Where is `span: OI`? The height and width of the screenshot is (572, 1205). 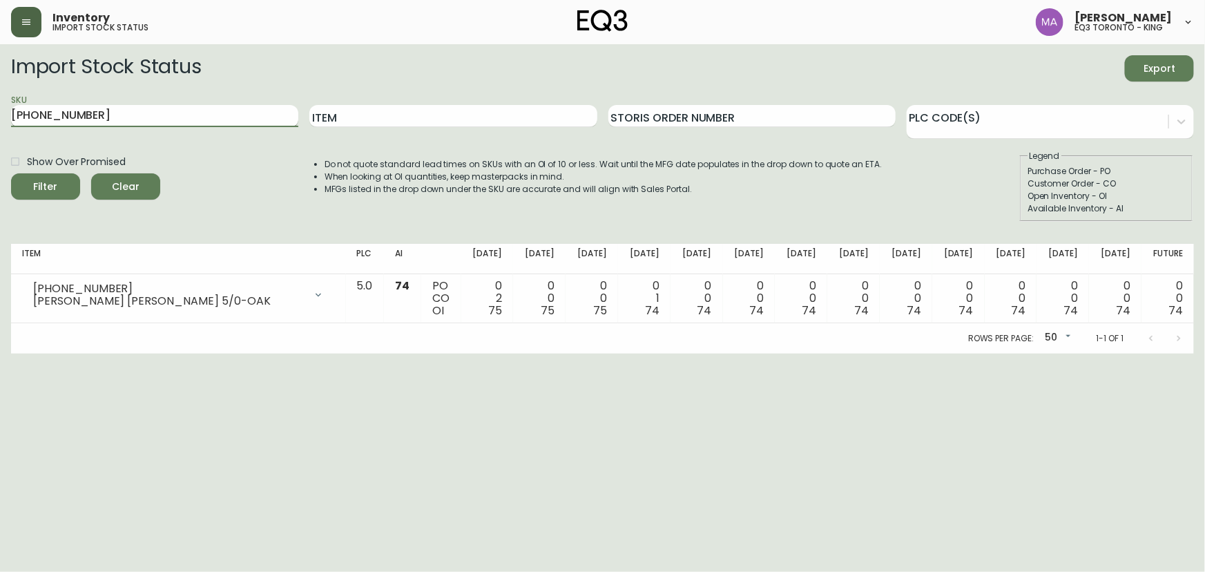
span: OI is located at coordinates (438, 310).